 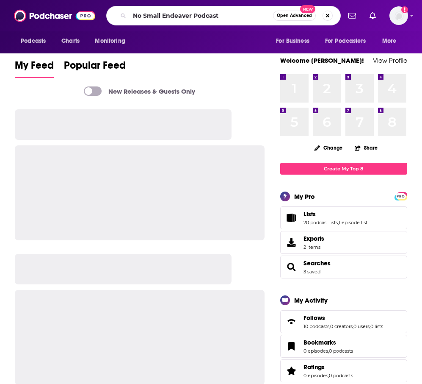 What do you see at coordinates (294, 16) in the screenshot?
I see `button: Open AdvancedNew` at bounding box center [294, 16].